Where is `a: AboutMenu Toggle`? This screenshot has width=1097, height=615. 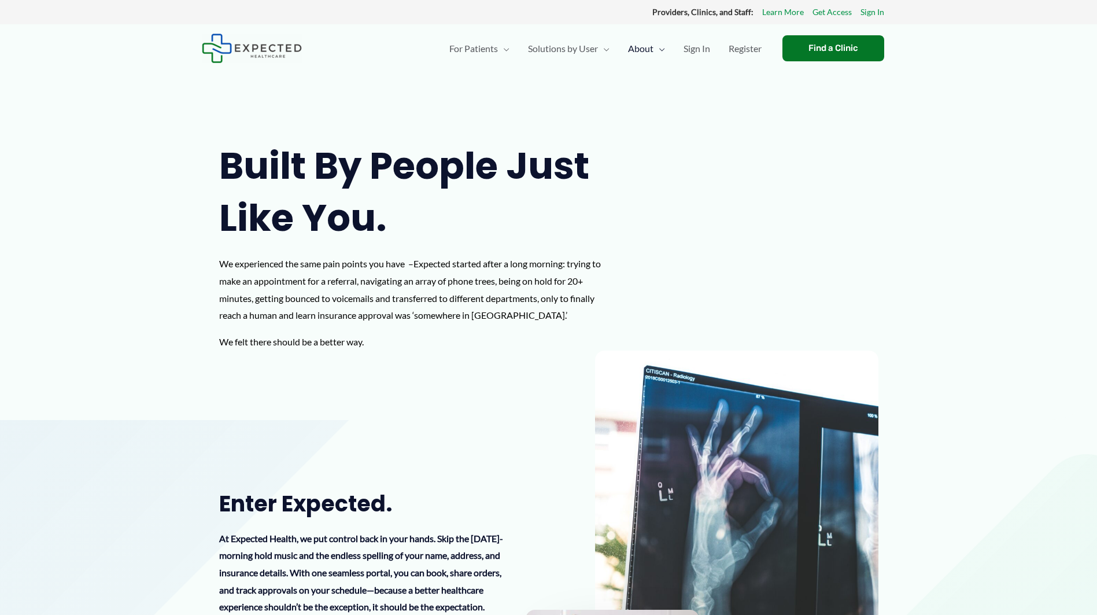 a: AboutMenu Toggle is located at coordinates (646, 49).